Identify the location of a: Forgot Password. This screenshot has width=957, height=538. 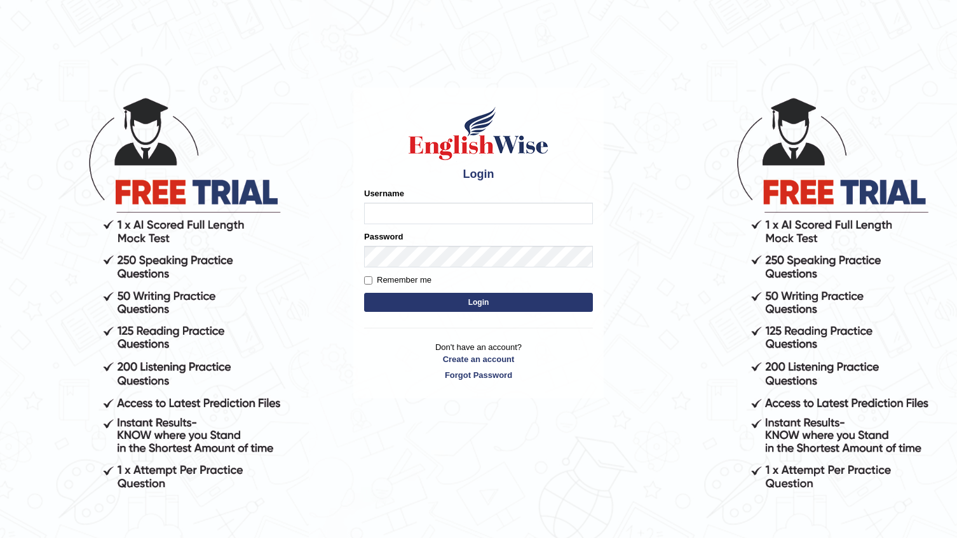
(478, 375).